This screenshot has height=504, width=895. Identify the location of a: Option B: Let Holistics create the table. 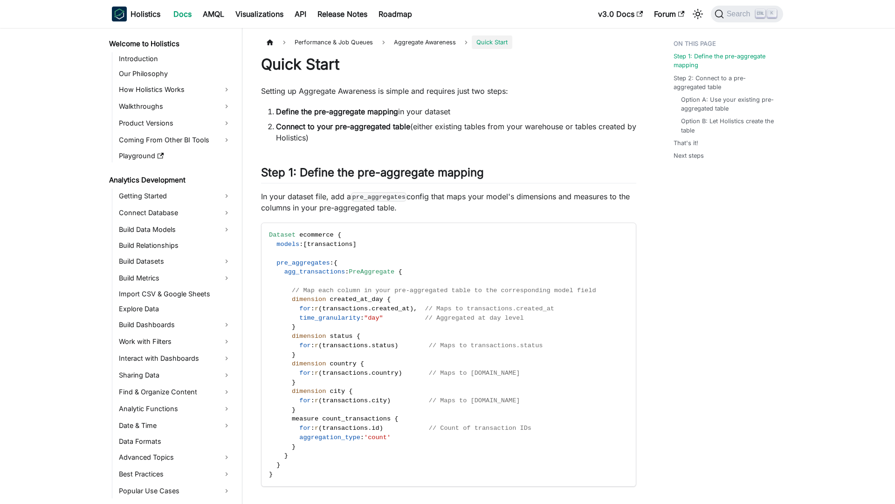
(727, 125).